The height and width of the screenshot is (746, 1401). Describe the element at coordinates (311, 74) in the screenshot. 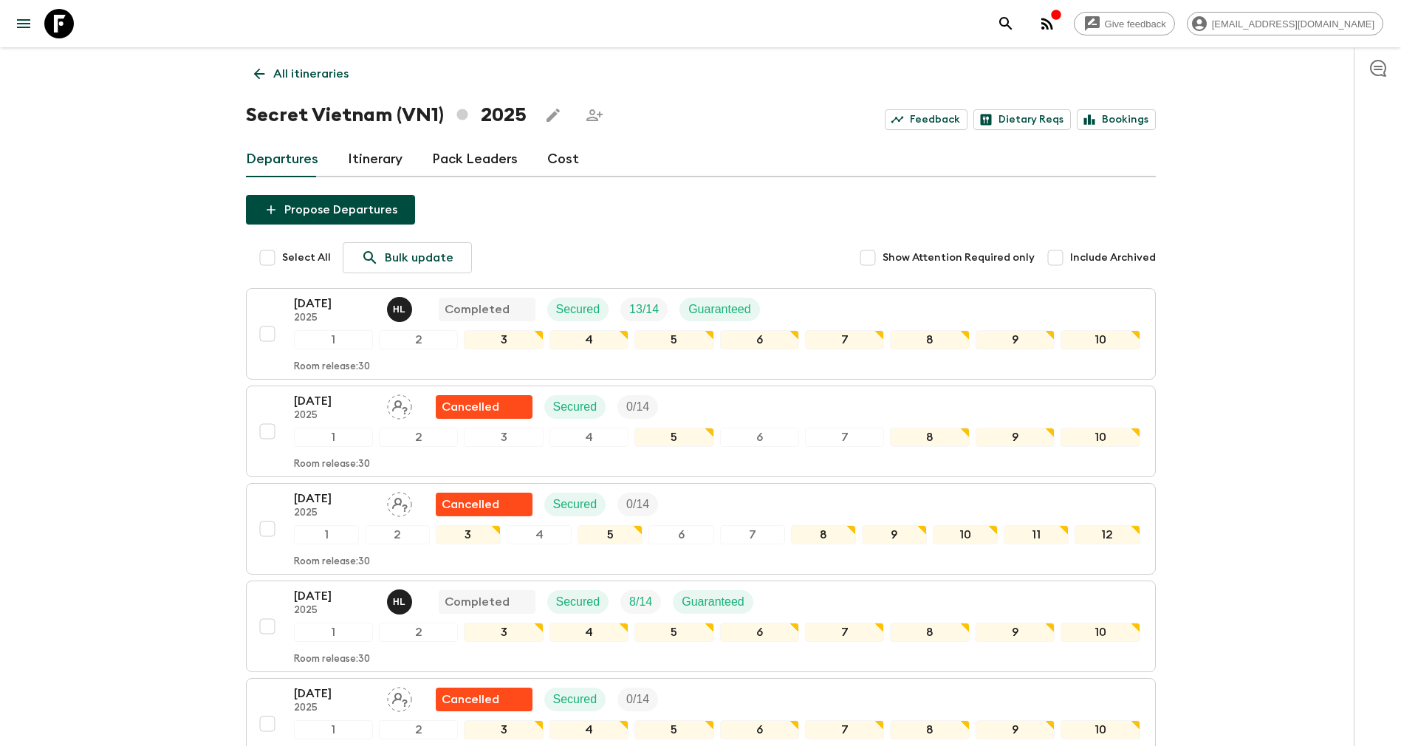

I see `p: All itineraries` at that location.